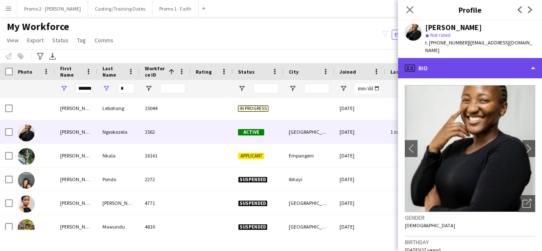 This screenshot has height=251, width=542. What do you see at coordinates (35, 40) in the screenshot?
I see `span: Export` at bounding box center [35, 40].